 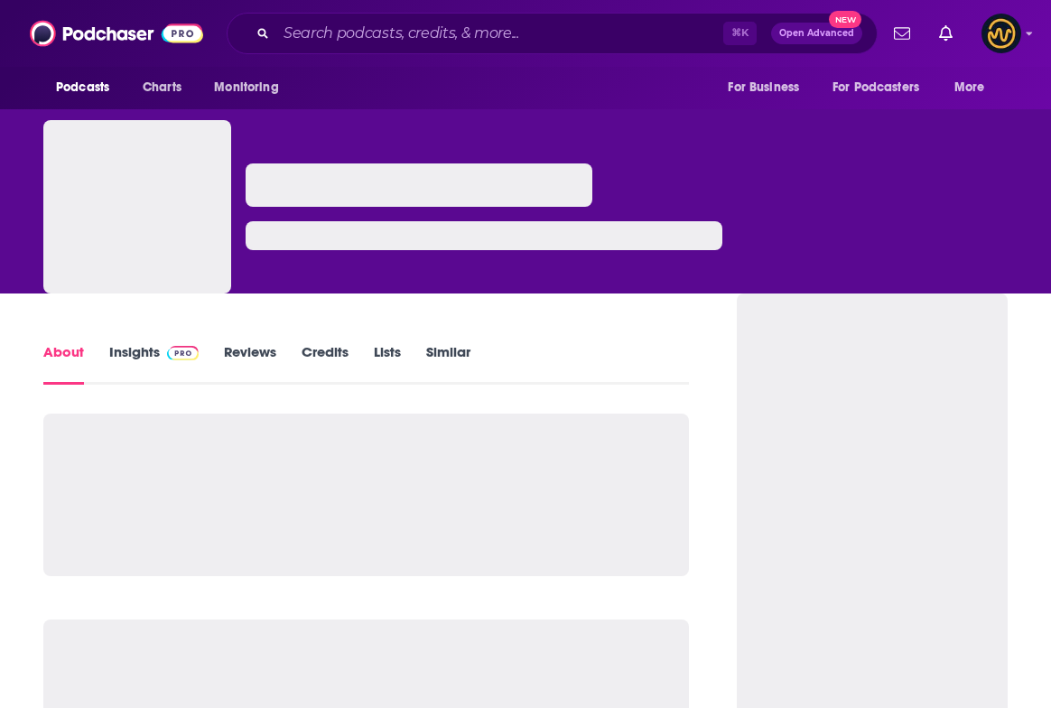 What do you see at coordinates (63, 364) in the screenshot?
I see `a: About` at bounding box center [63, 364].